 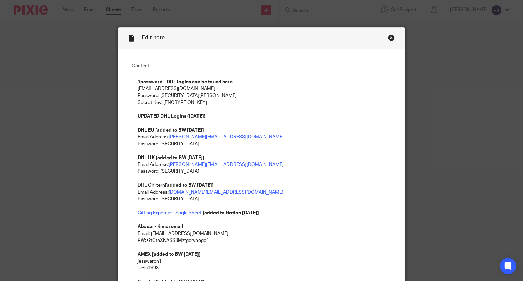 I want to click on p: PW: GtCteXKASS3Mztgeryhege1, so click(x=262, y=241).